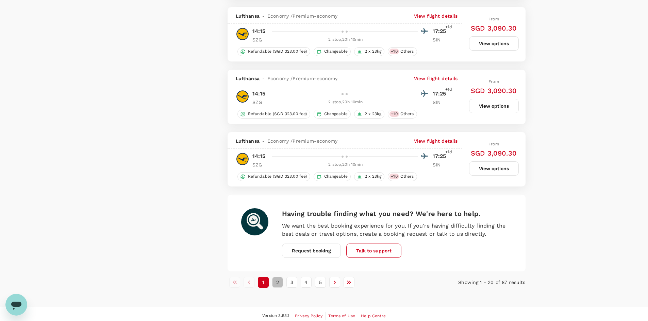  Describe the element at coordinates (397, 214) in the screenshot. I see `h6: Having trouble finding what you need? We're here to help.` at that location.